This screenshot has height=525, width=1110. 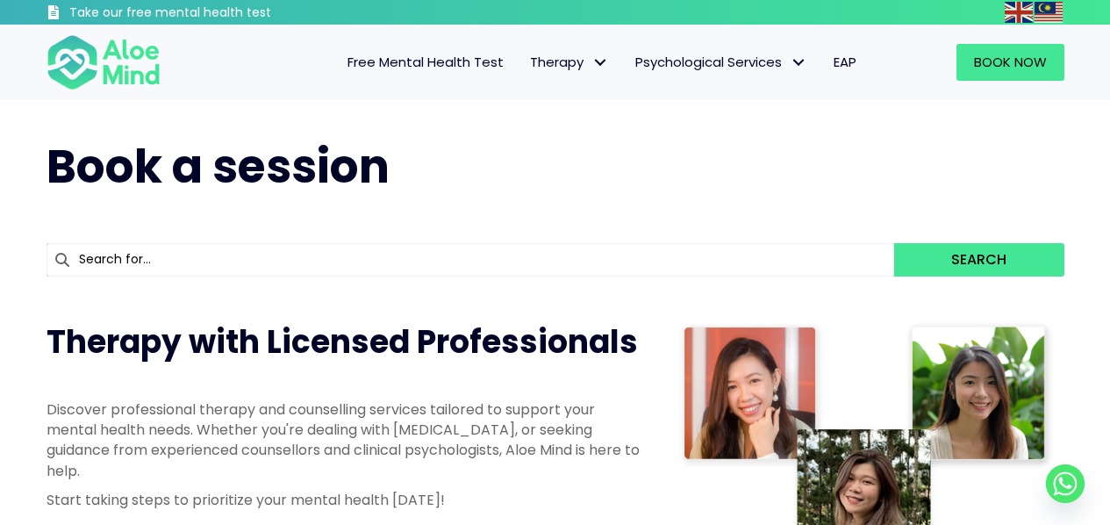 What do you see at coordinates (721, 61) in the screenshot?
I see `span: Psychological Services` at bounding box center [721, 61].